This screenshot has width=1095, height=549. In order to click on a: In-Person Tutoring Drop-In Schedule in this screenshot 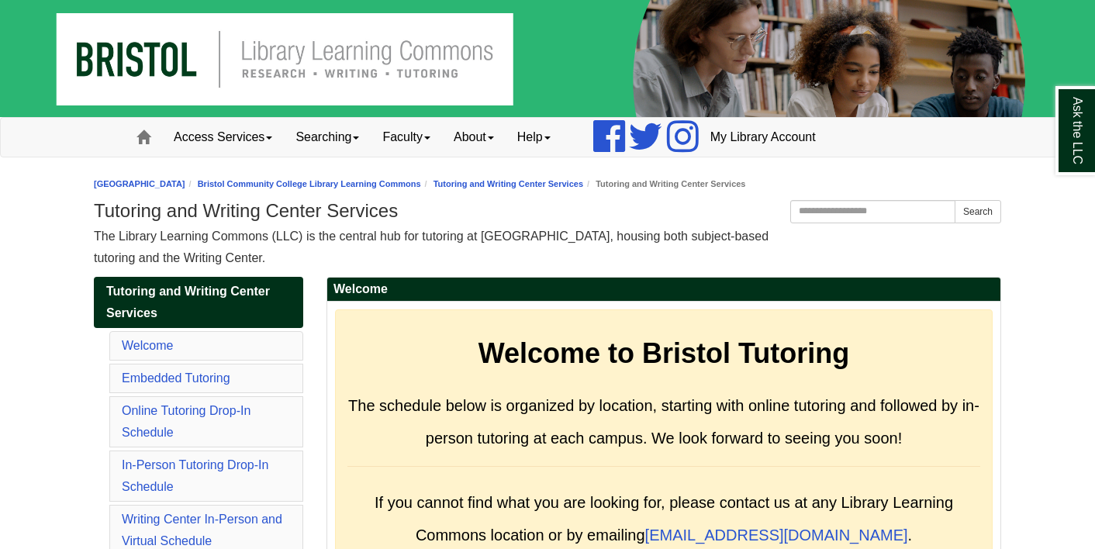, I will do `click(195, 475)`.